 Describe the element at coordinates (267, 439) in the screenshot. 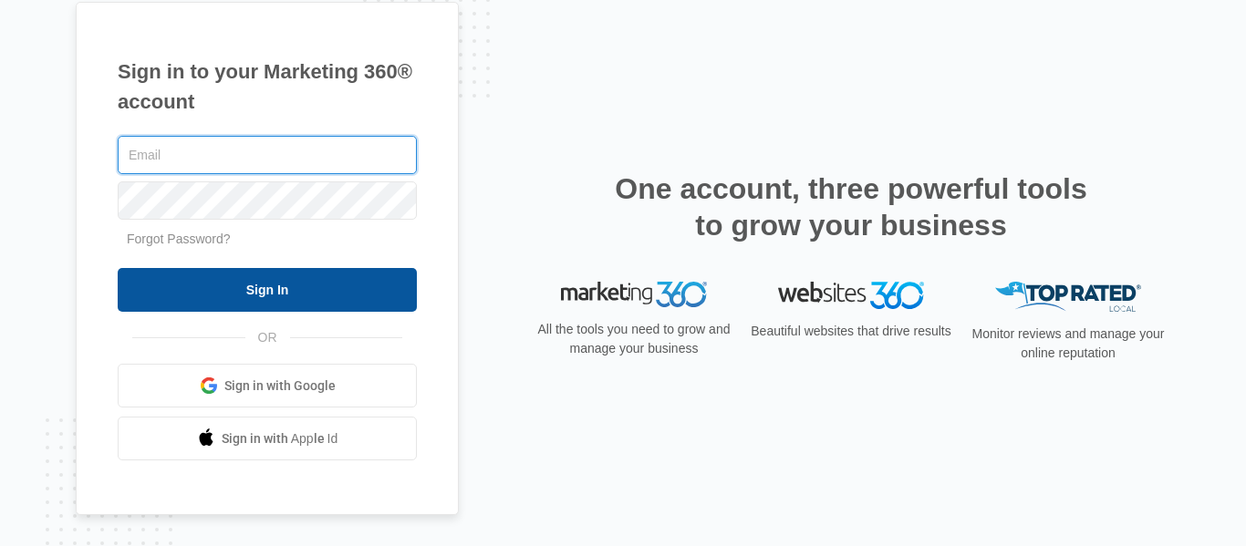

I see `a: Sign in with Apple Id` at that location.